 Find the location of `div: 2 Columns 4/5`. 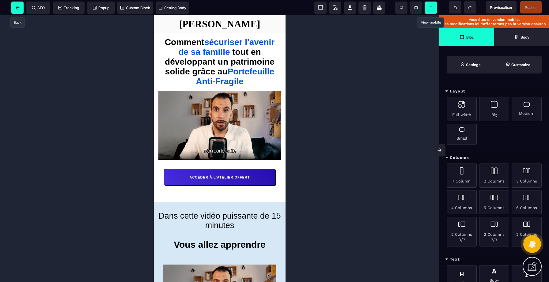

div: 2 Columns 4/5 is located at coordinates (527, 232).